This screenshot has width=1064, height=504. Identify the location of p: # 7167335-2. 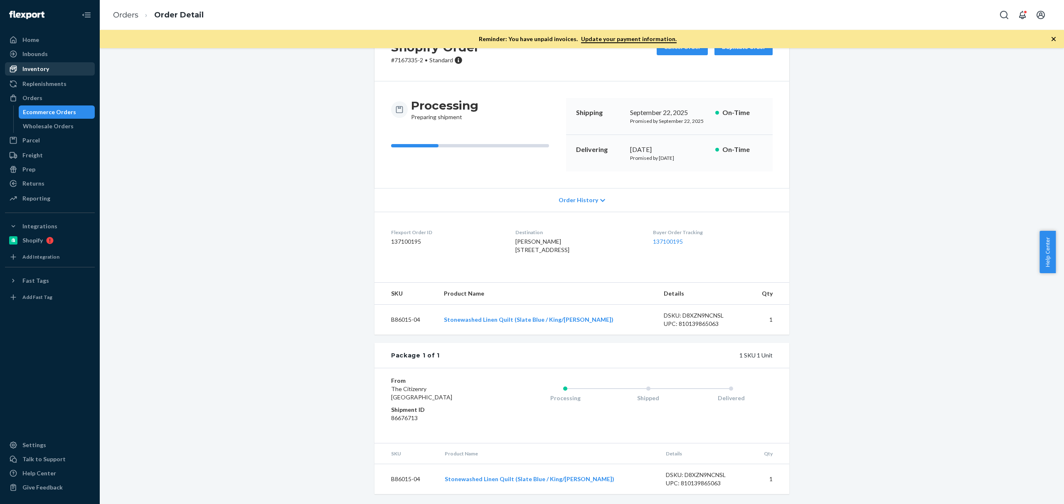
(435, 60).